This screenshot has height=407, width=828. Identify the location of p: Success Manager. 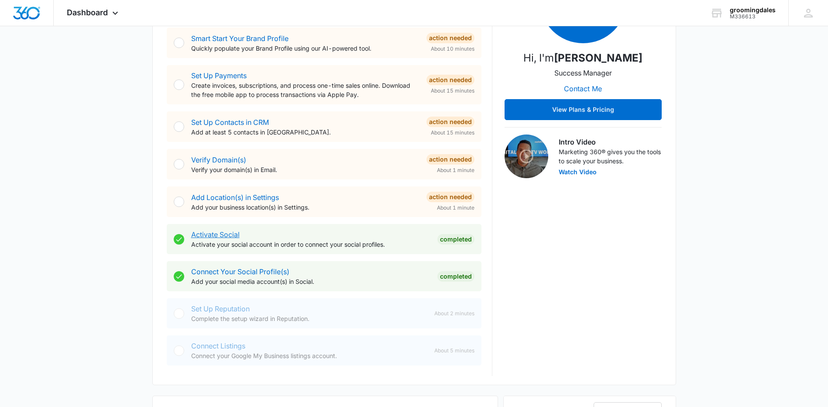
(583, 73).